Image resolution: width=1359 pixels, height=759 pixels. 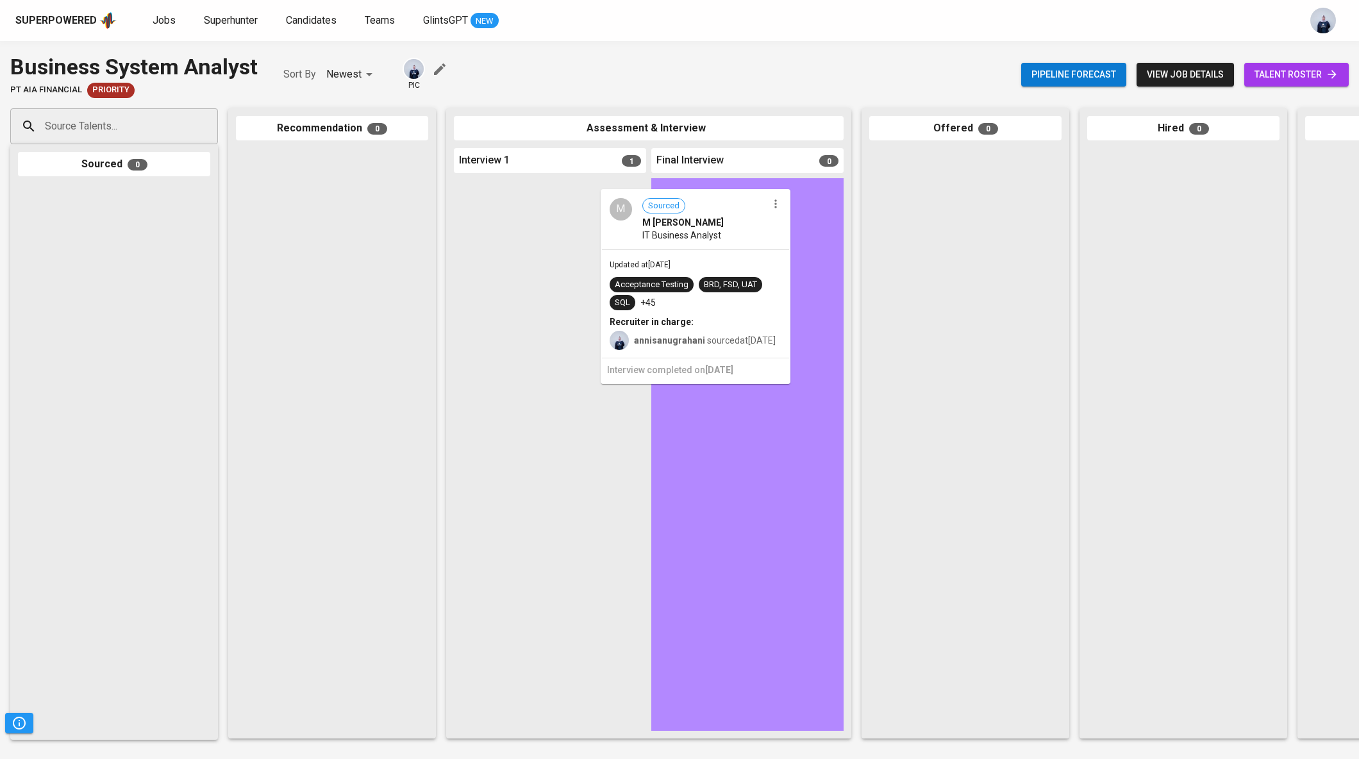 What do you see at coordinates (46, 90) in the screenshot?
I see `span: PT AIA FINANCIAL` at bounding box center [46, 90].